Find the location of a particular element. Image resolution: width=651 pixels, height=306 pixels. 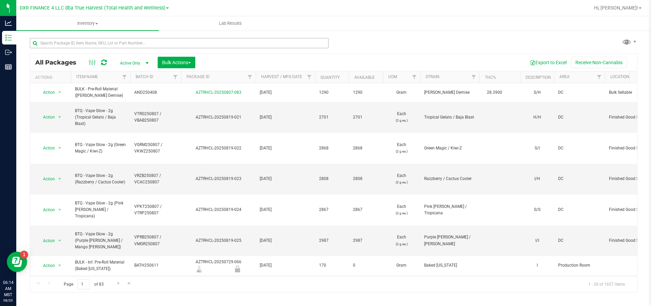

a: Location is located at coordinates (620, 77).